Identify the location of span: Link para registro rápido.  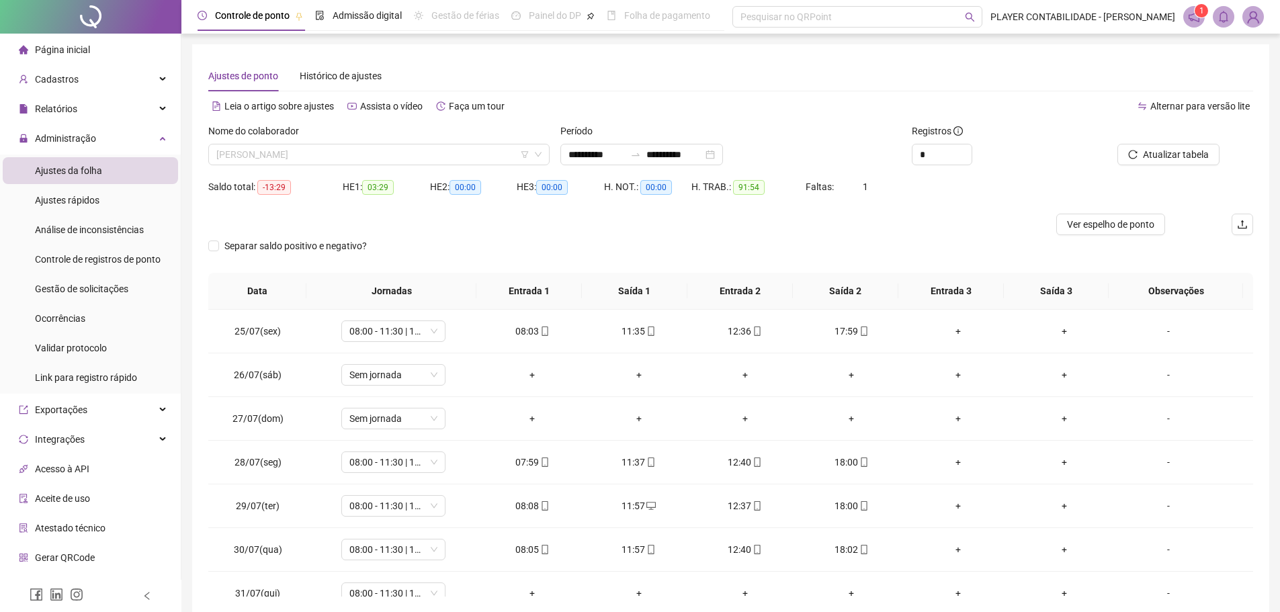
(86, 378).